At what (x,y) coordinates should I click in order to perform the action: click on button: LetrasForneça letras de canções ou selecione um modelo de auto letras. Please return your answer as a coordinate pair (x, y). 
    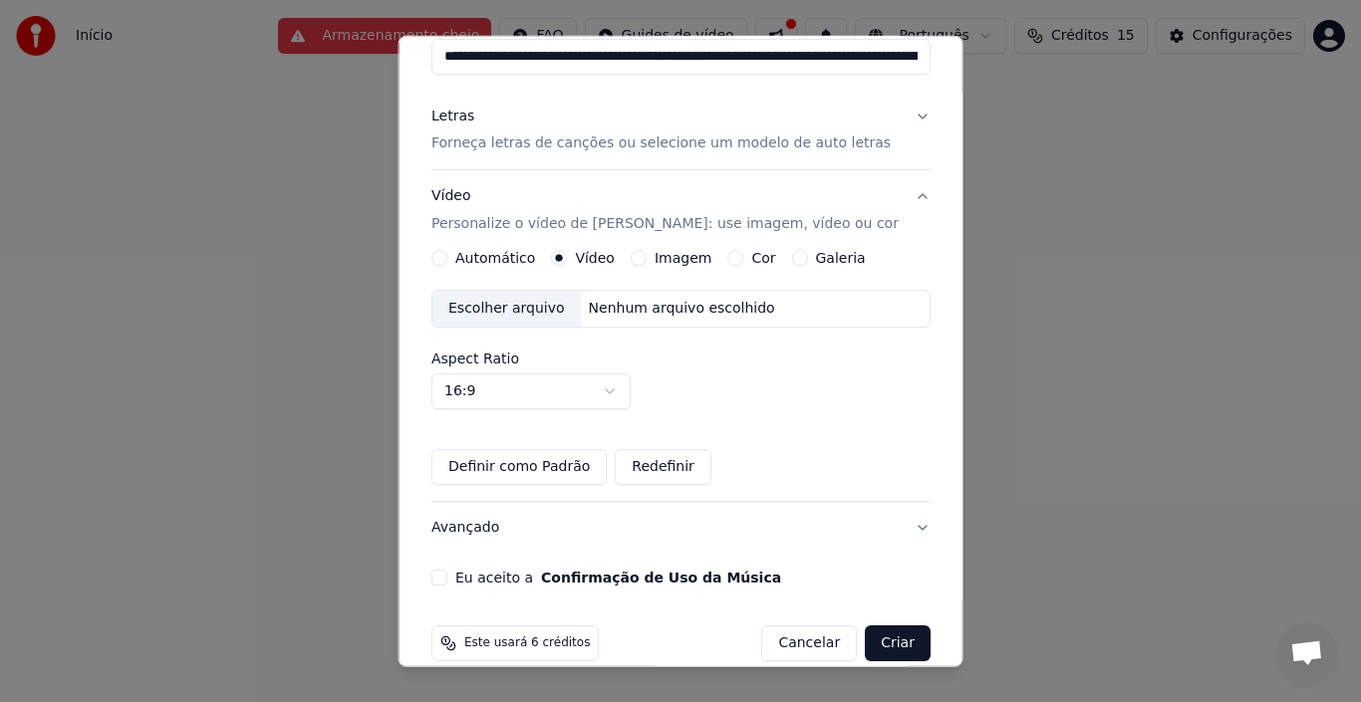
    Looking at the image, I should click on (680, 129).